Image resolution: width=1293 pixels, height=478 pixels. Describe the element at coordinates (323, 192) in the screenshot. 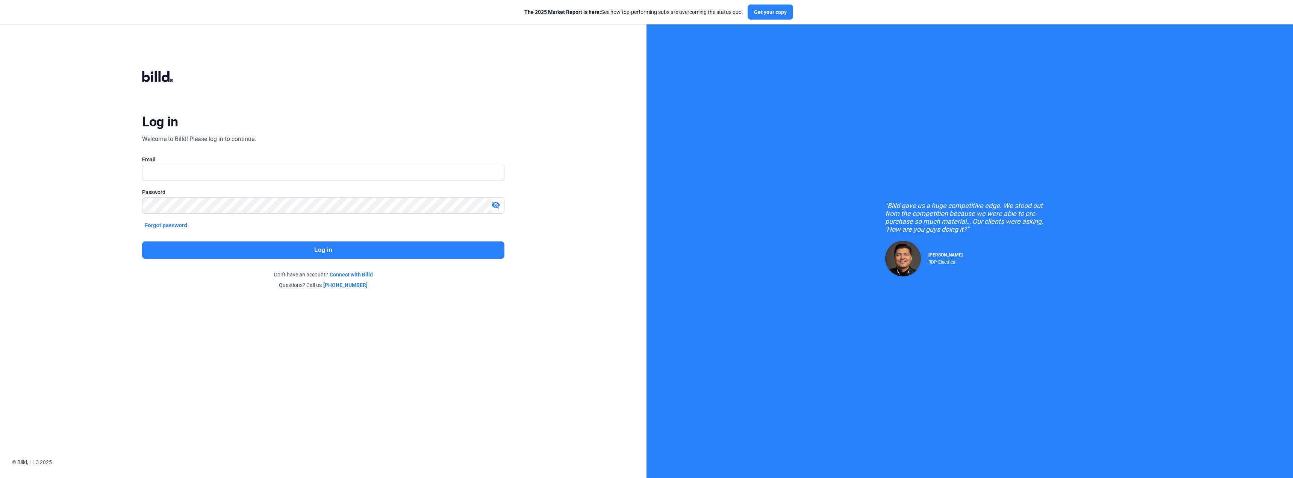

I see `div: Password` at that location.